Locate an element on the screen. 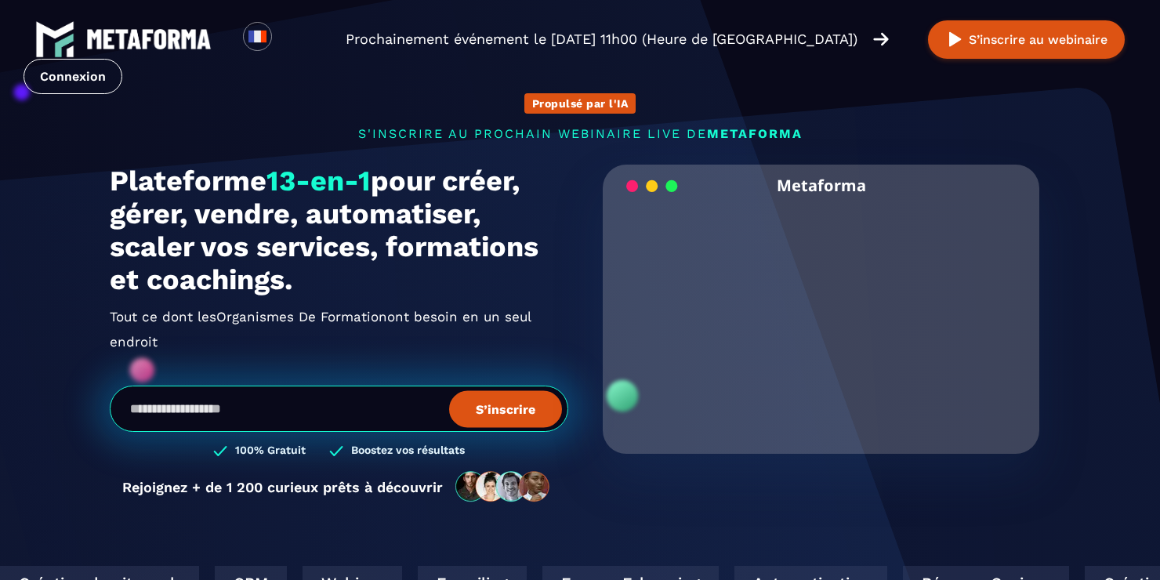 This screenshot has height=580, width=1160. div: Search for option is located at coordinates (291, 39).